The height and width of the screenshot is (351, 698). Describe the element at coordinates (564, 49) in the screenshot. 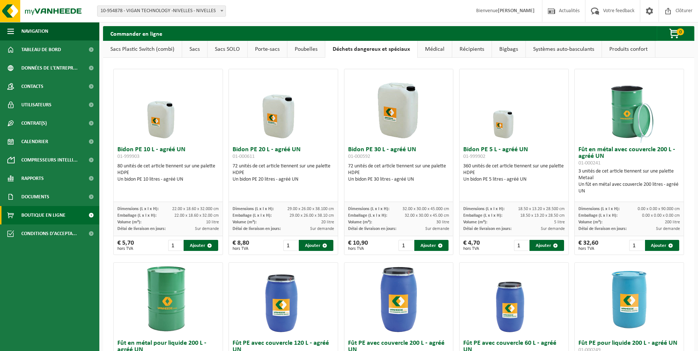

I see `a: Systèmes auto-basculants` at that location.